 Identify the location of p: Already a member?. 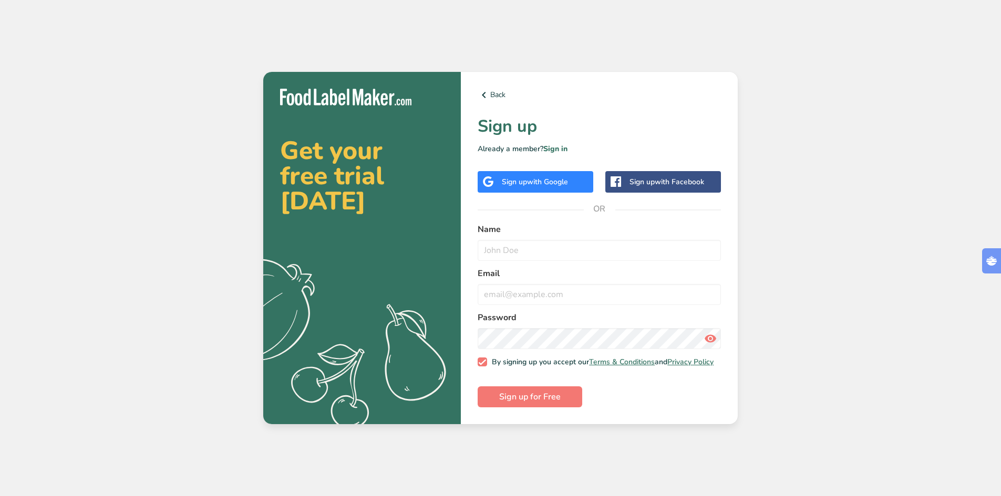
(599, 149).